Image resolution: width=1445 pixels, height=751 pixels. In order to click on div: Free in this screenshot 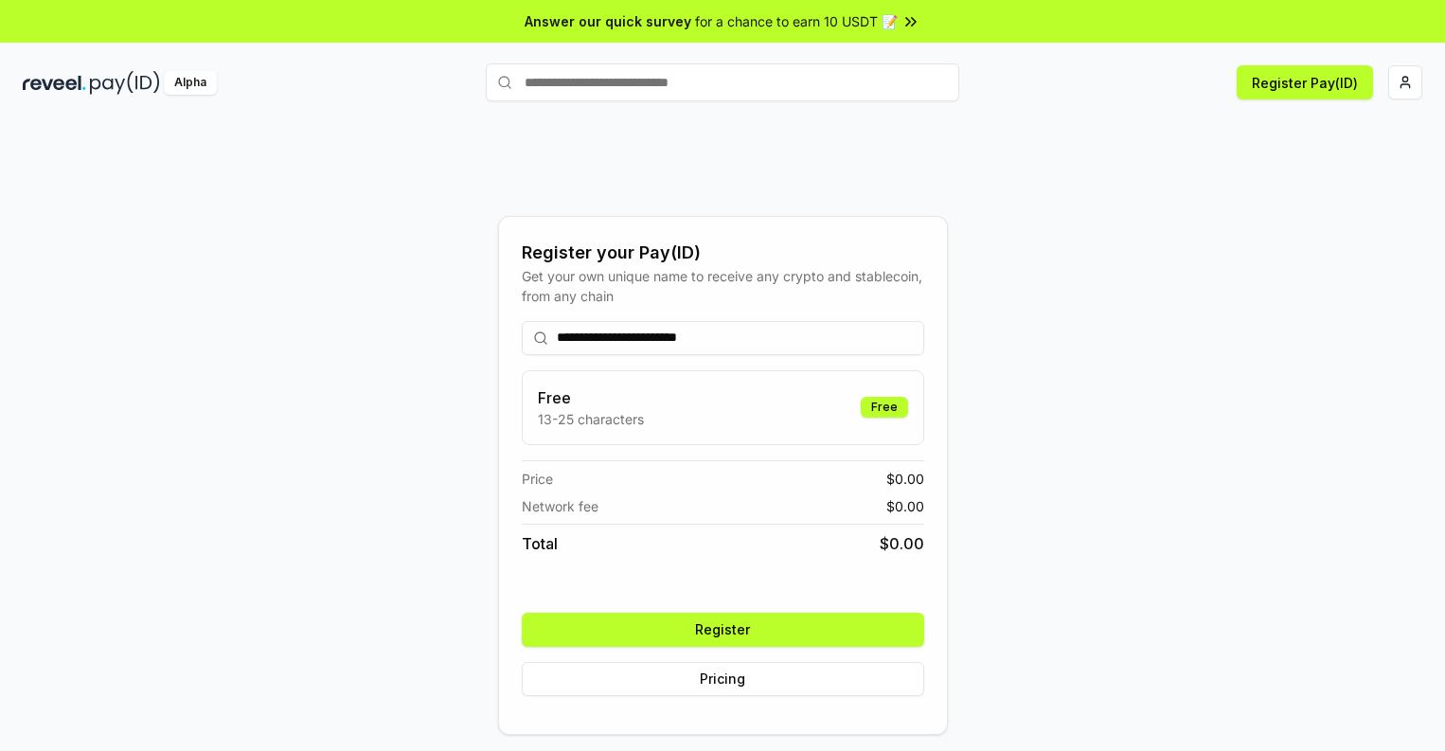, I will do `click(884, 407)`.